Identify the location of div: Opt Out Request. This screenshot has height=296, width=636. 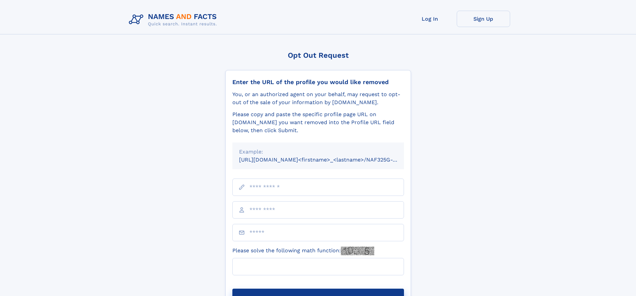
(318, 55).